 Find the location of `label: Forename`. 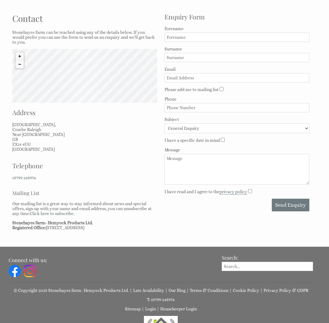

label: Forename is located at coordinates (237, 29).